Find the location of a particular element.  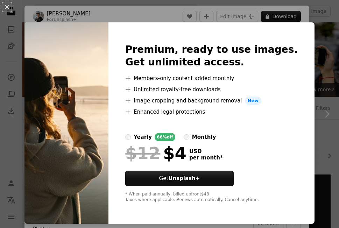

span: $12 is located at coordinates (143, 153).